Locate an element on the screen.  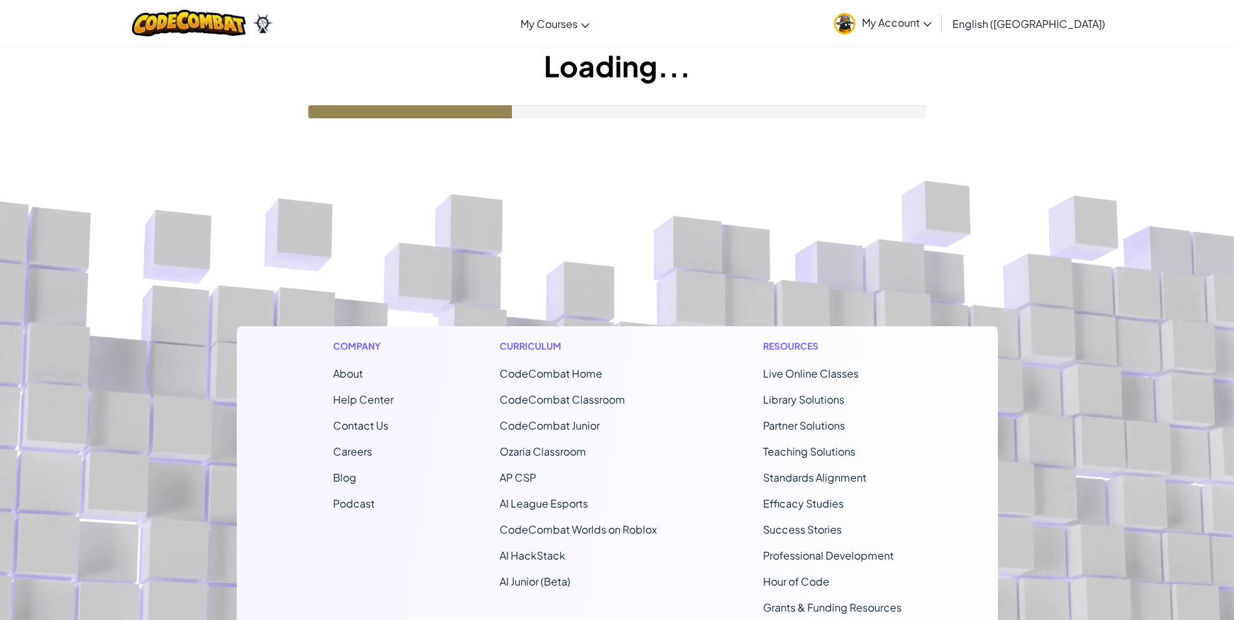
a: Grants & Funding Resources is located at coordinates (832, 607).